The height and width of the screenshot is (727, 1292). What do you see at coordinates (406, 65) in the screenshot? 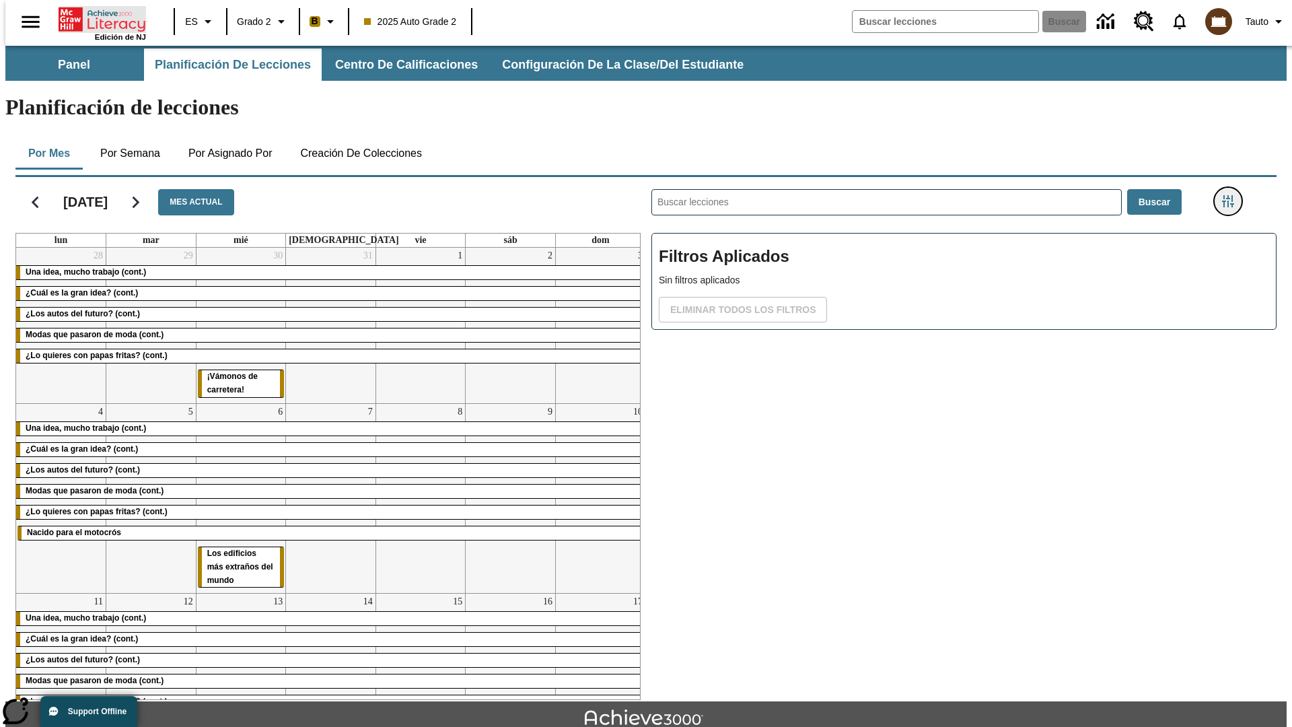
I see `button: Centro de calificaciones` at bounding box center [406, 65].